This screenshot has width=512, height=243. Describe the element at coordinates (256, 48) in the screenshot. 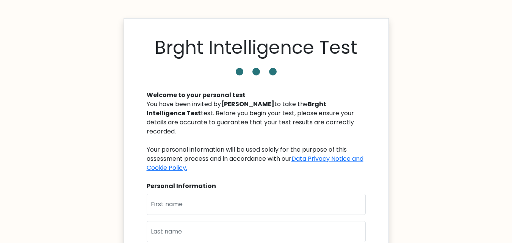

I see `h1: Brght Intelligence Test` at that location.